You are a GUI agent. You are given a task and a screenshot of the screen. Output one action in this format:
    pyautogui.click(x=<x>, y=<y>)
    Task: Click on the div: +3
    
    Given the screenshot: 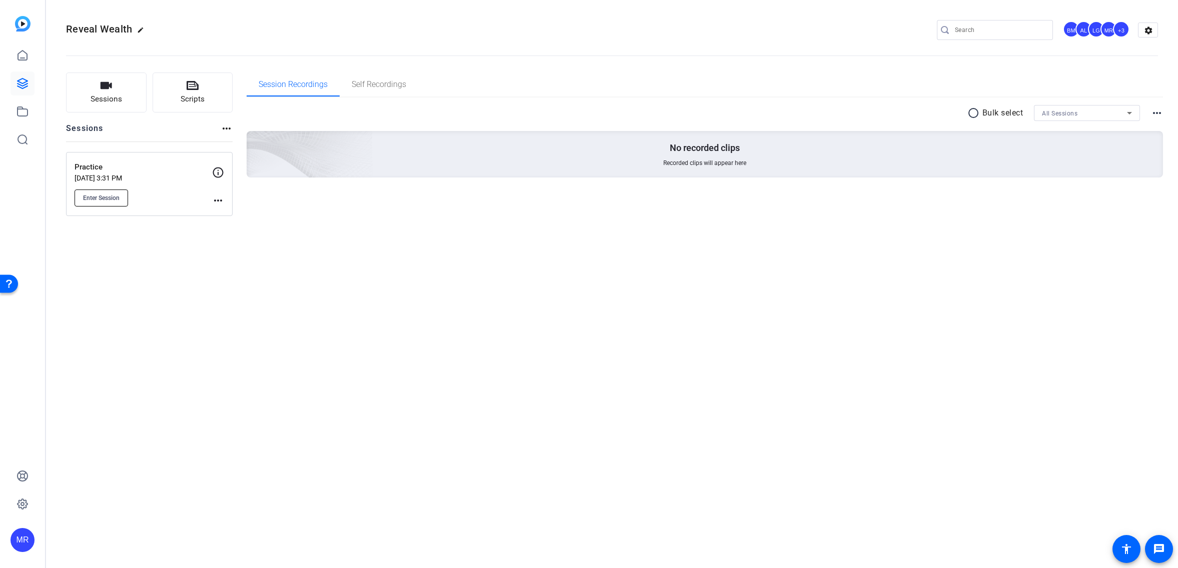 What is the action you would take?
    pyautogui.click(x=1121, y=29)
    